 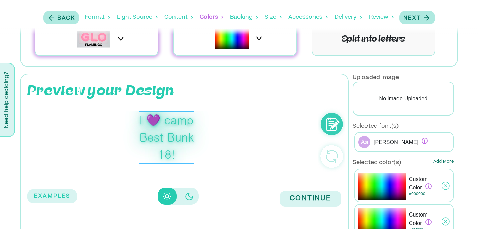 What do you see at coordinates (403, 98) in the screenshot?
I see `p: No image Uploaded` at bounding box center [403, 98].